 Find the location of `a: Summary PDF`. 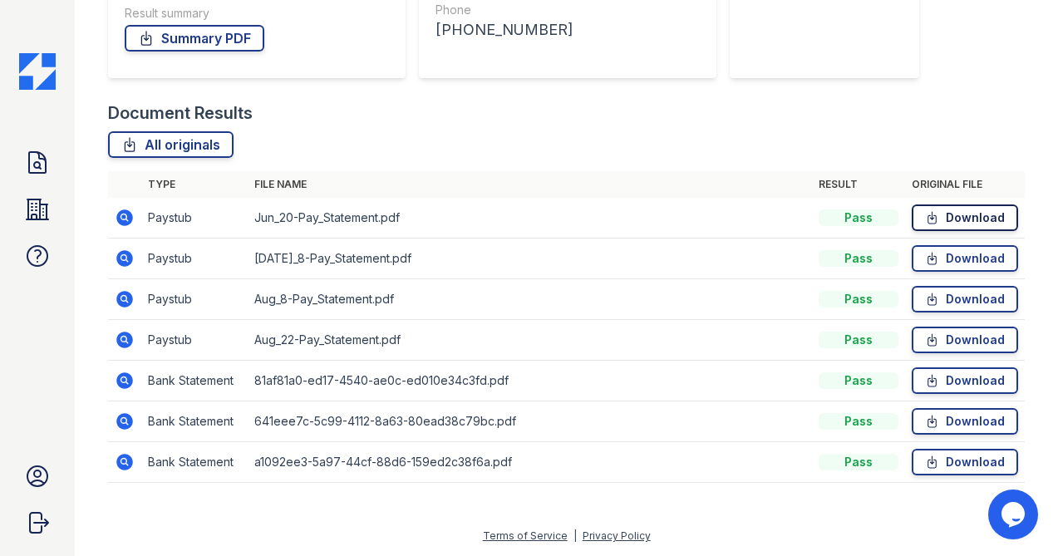

a: Summary PDF is located at coordinates (194, 38).